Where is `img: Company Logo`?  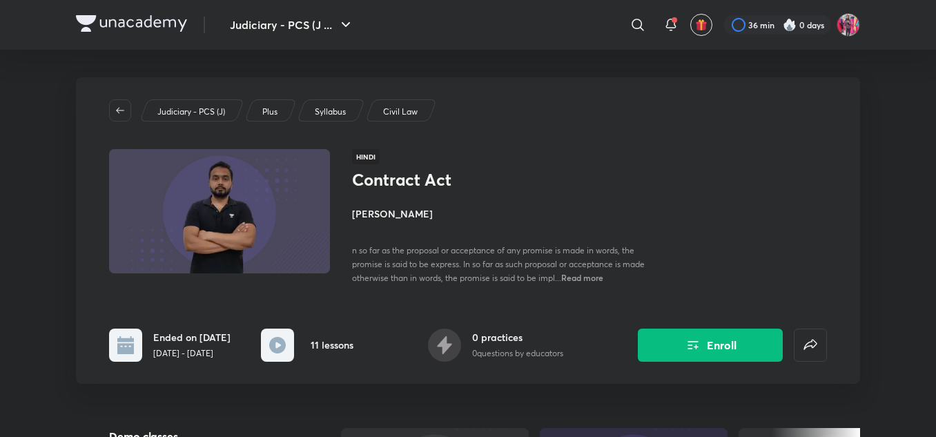
img: Company Logo is located at coordinates (131, 23).